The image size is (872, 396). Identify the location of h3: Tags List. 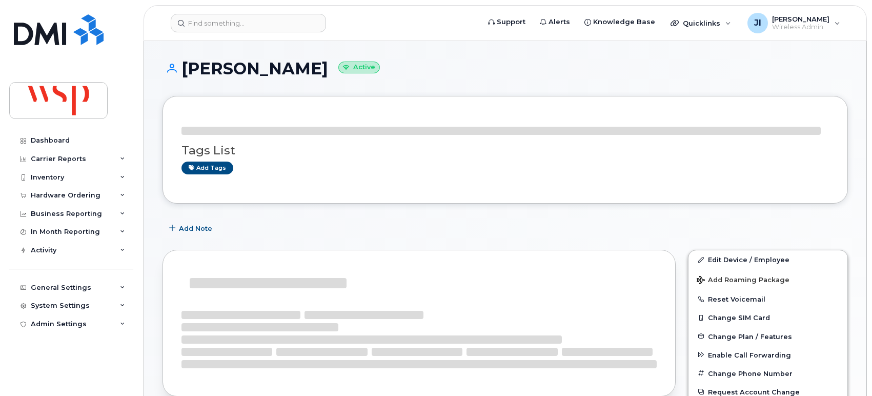
(505, 150).